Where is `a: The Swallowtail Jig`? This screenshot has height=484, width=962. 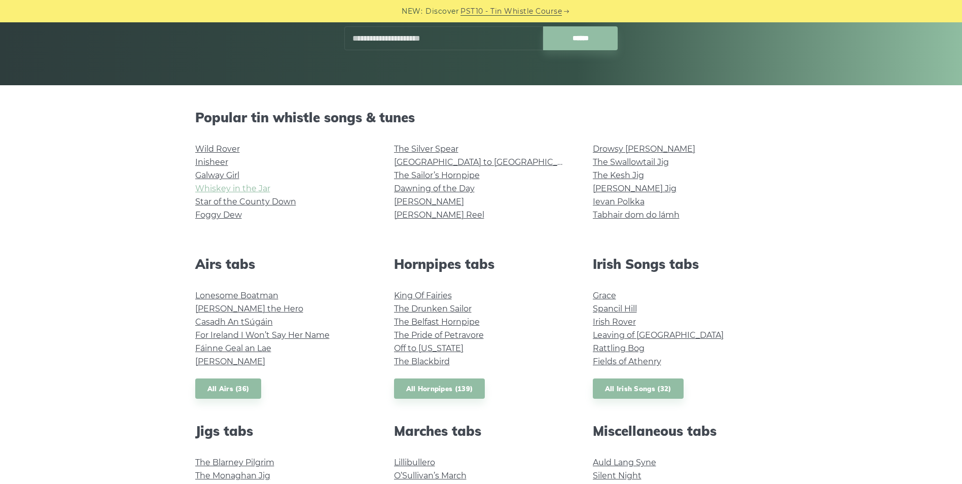 a: The Swallowtail Jig is located at coordinates (631, 162).